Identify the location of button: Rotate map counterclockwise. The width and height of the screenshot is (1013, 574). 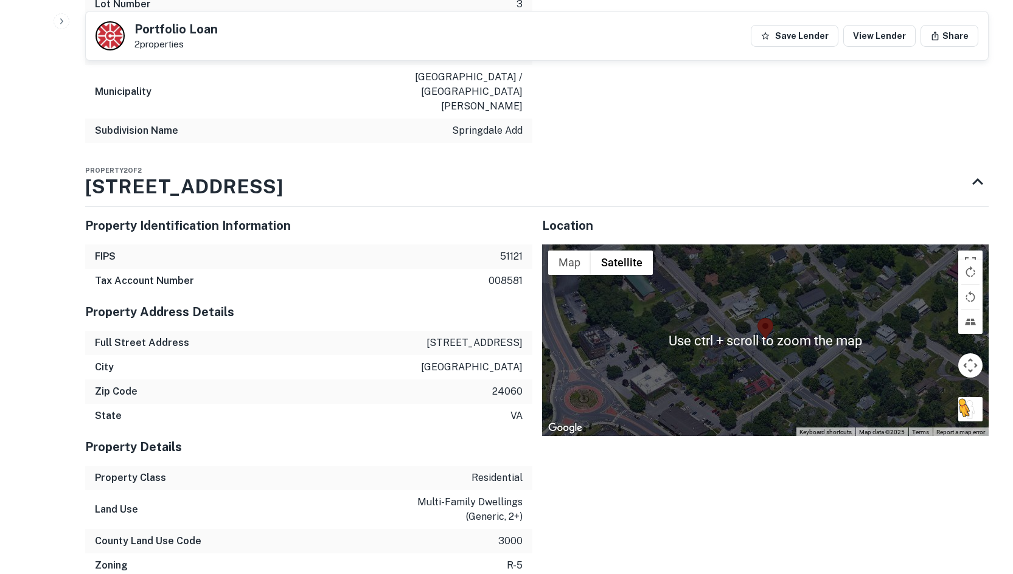
(970, 297).